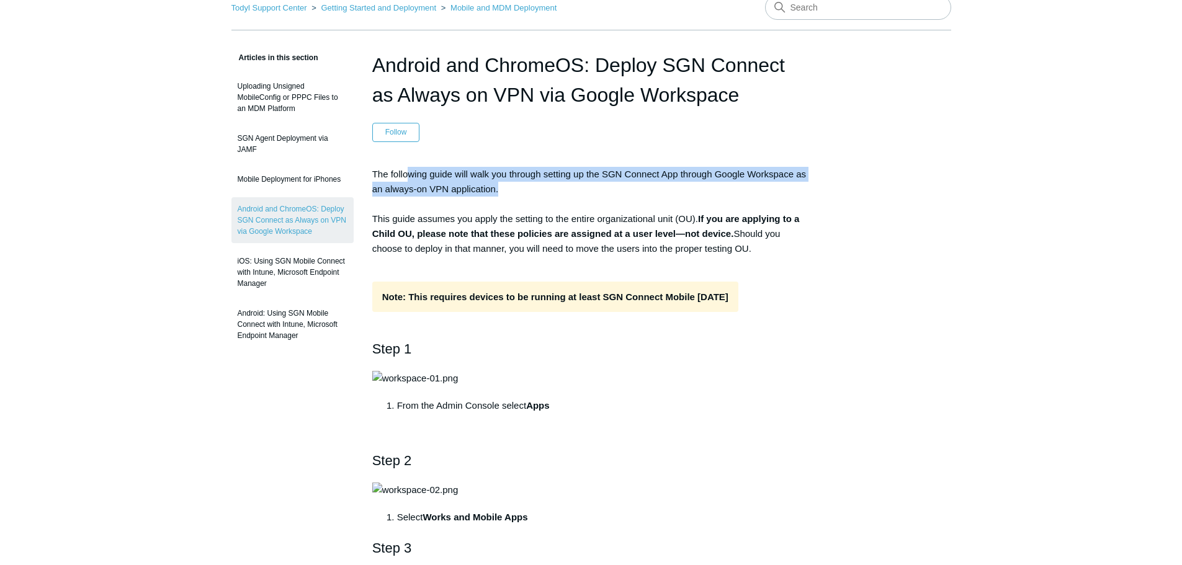 The image size is (1182, 565). Describe the element at coordinates (498, 7) in the screenshot. I see `li: Mobile and MDM Deployment` at that location.